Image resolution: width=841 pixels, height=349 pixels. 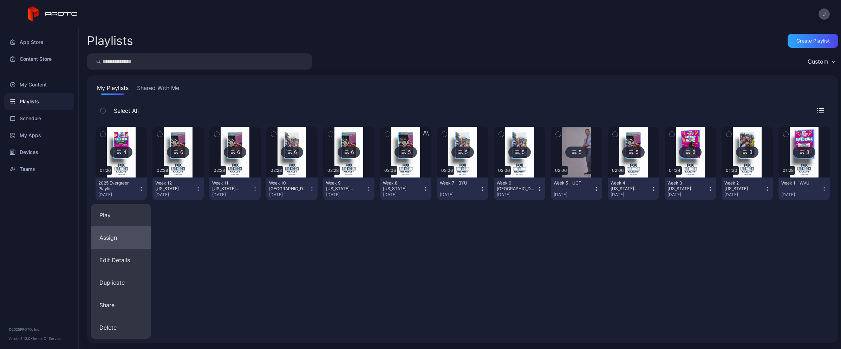 I want to click on div: 2025 Evergreen Playlist, so click(x=118, y=186).